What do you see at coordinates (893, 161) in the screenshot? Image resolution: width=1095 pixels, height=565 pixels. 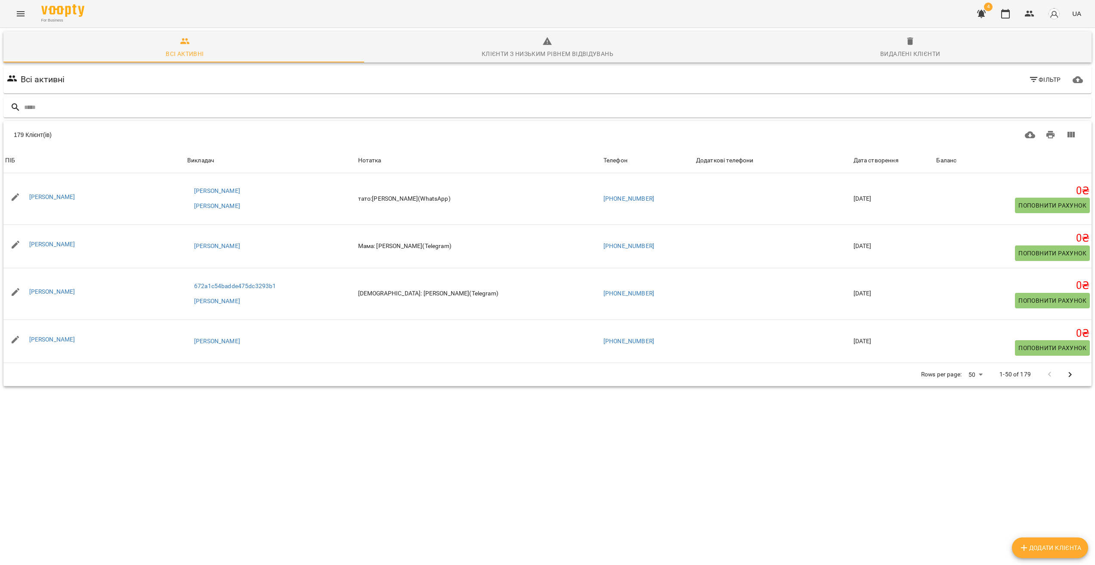 I see `span: Дата створення` at bounding box center [893, 161].